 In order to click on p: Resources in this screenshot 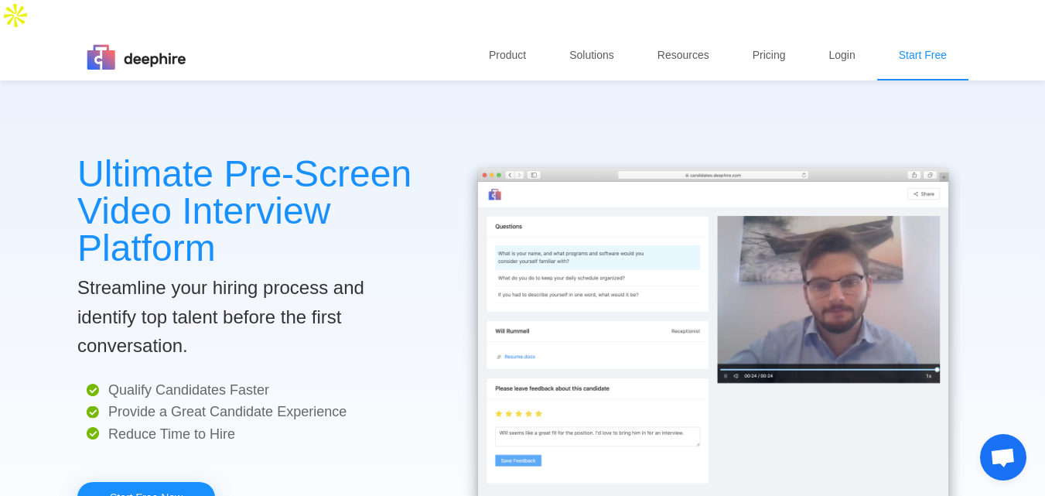, I will do `click(682, 55)`.